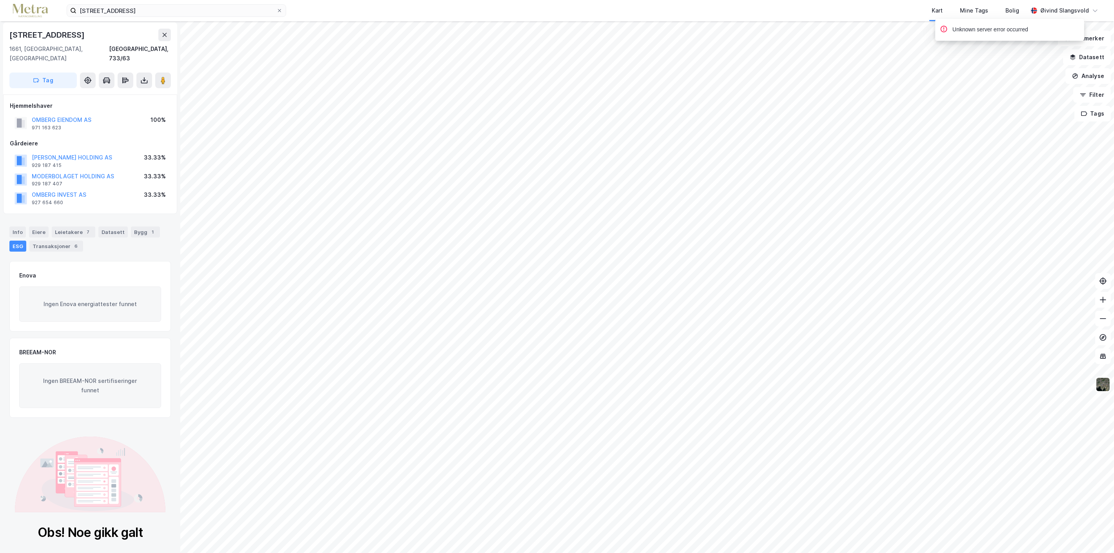 The image size is (1114, 553). What do you see at coordinates (76, 246) in the screenshot?
I see `div: 6` at bounding box center [76, 246].